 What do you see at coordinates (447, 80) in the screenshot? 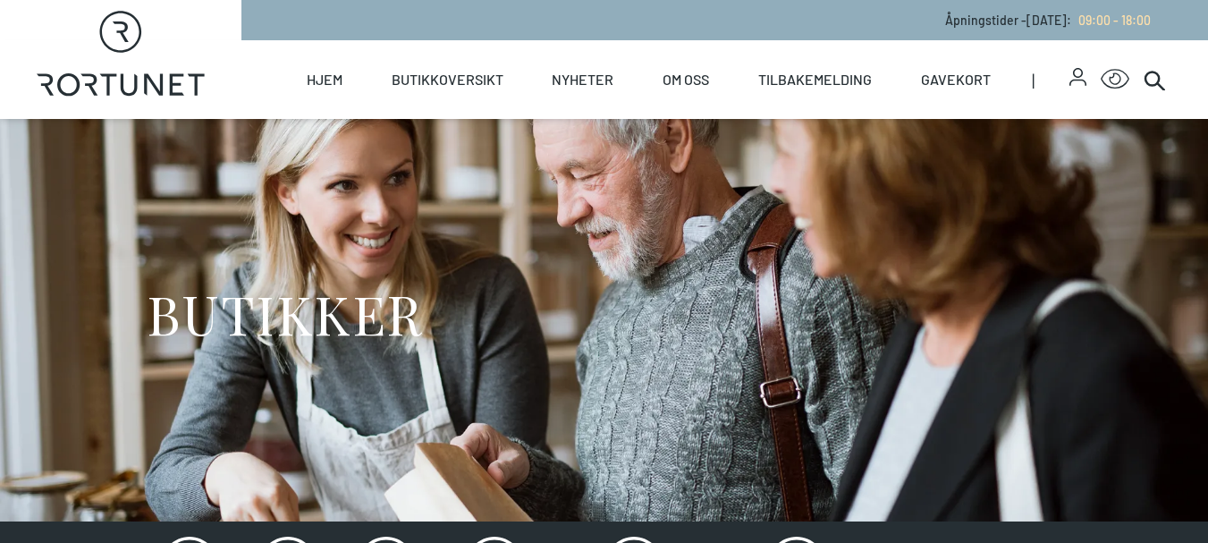
I see `a: Butikkoversikt` at bounding box center [447, 80].